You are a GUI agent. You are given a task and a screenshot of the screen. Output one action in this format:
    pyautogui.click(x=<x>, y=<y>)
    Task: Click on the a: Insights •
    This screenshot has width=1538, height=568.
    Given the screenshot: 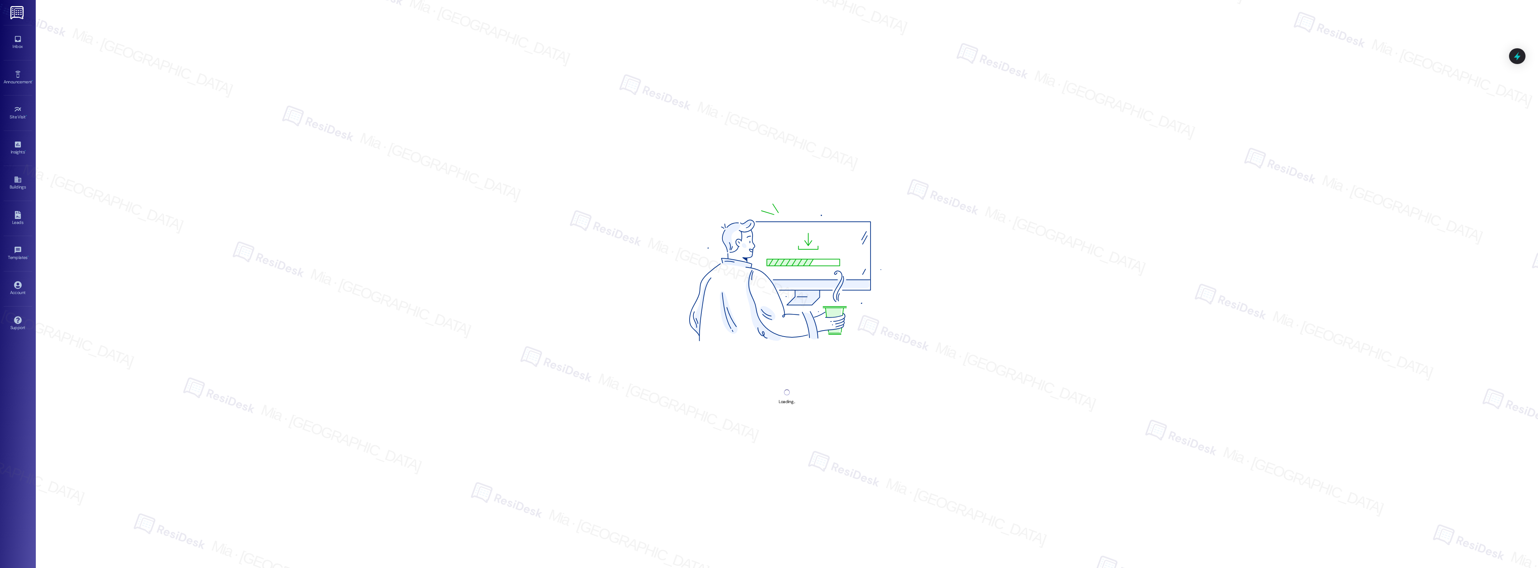 What is the action you would take?
    pyautogui.click(x=18, y=148)
    